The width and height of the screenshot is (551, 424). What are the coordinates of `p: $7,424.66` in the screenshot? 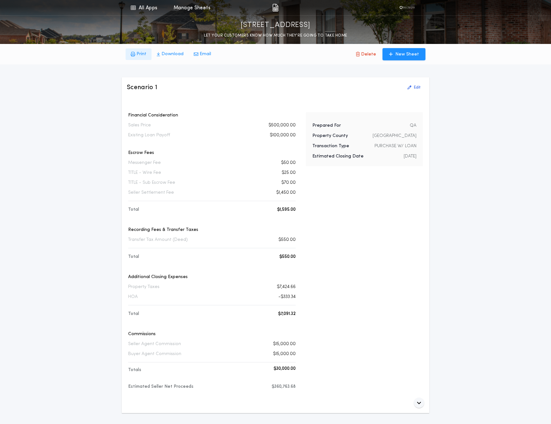 It's located at (286, 287).